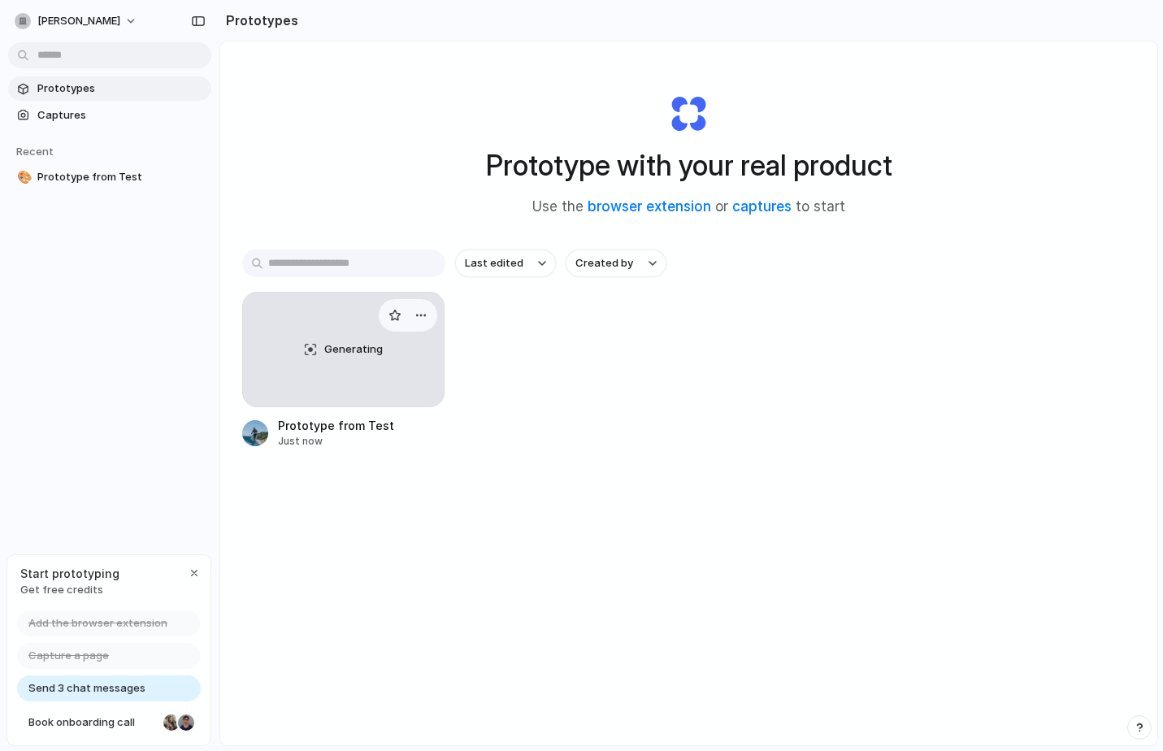 The width and height of the screenshot is (1163, 751). Describe the element at coordinates (336, 425) in the screenshot. I see `div: Prototype from Test` at that location.